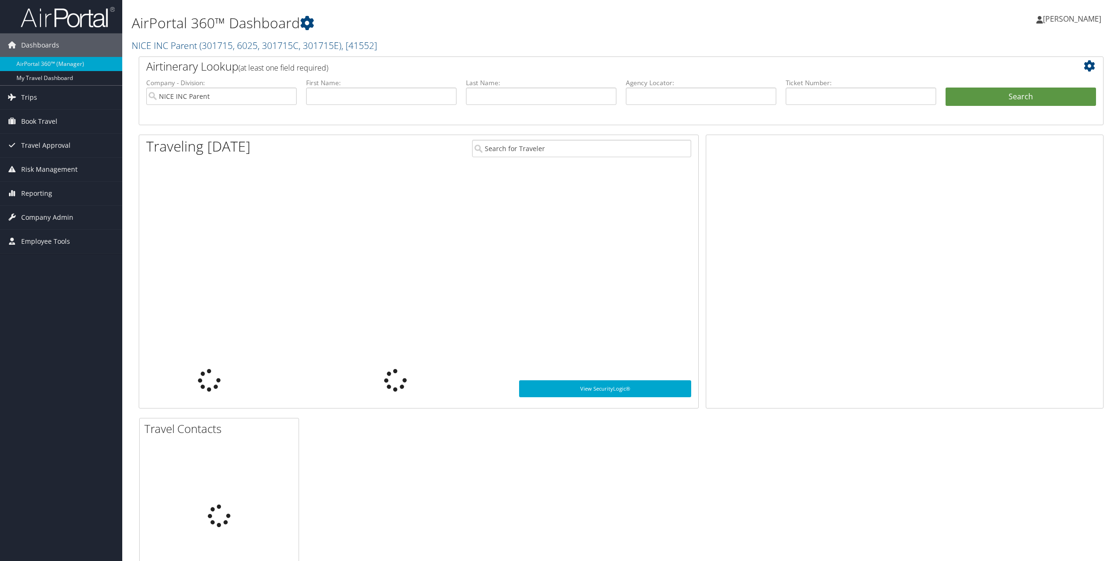 The width and height of the screenshot is (1120, 561). I want to click on span: Trips, so click(29, 97).